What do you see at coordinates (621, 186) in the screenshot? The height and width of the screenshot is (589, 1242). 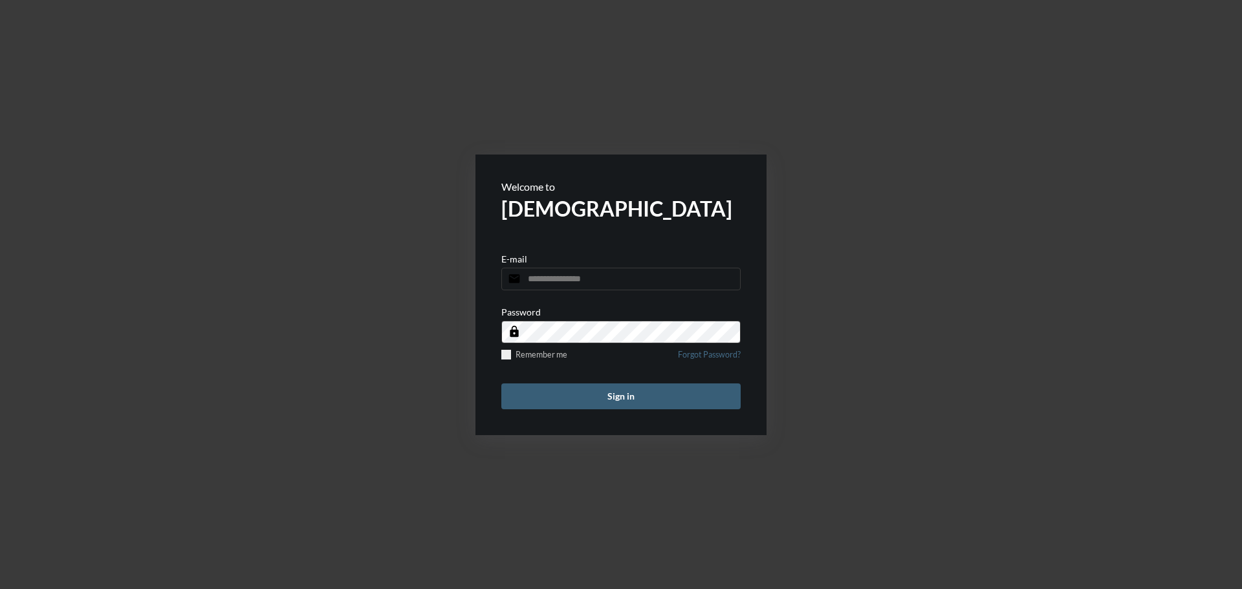 I see `p: Welcome to` at bounding box center [621, 186].